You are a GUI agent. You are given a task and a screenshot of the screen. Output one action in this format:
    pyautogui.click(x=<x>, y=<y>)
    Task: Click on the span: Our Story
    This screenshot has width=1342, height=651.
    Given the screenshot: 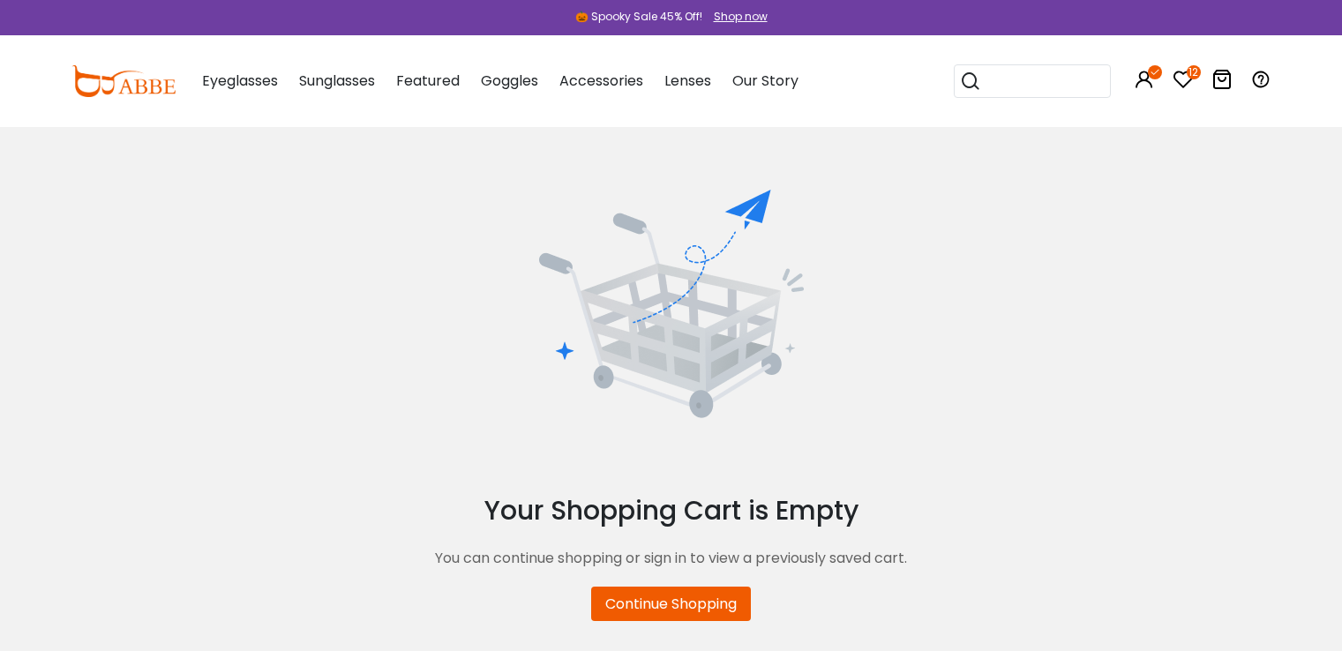 What is the action you would take?
    pyautogui.click(x=765, y=80)
    